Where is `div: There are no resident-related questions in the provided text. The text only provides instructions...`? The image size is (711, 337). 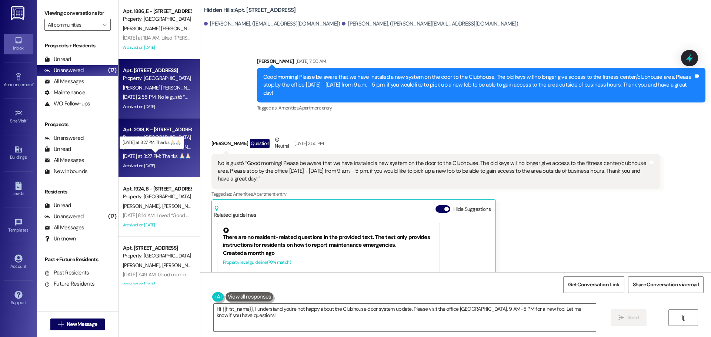
div: There are no resident-related questions in the provided text. The text only provides instructions... is located at coordinates (328, 239).